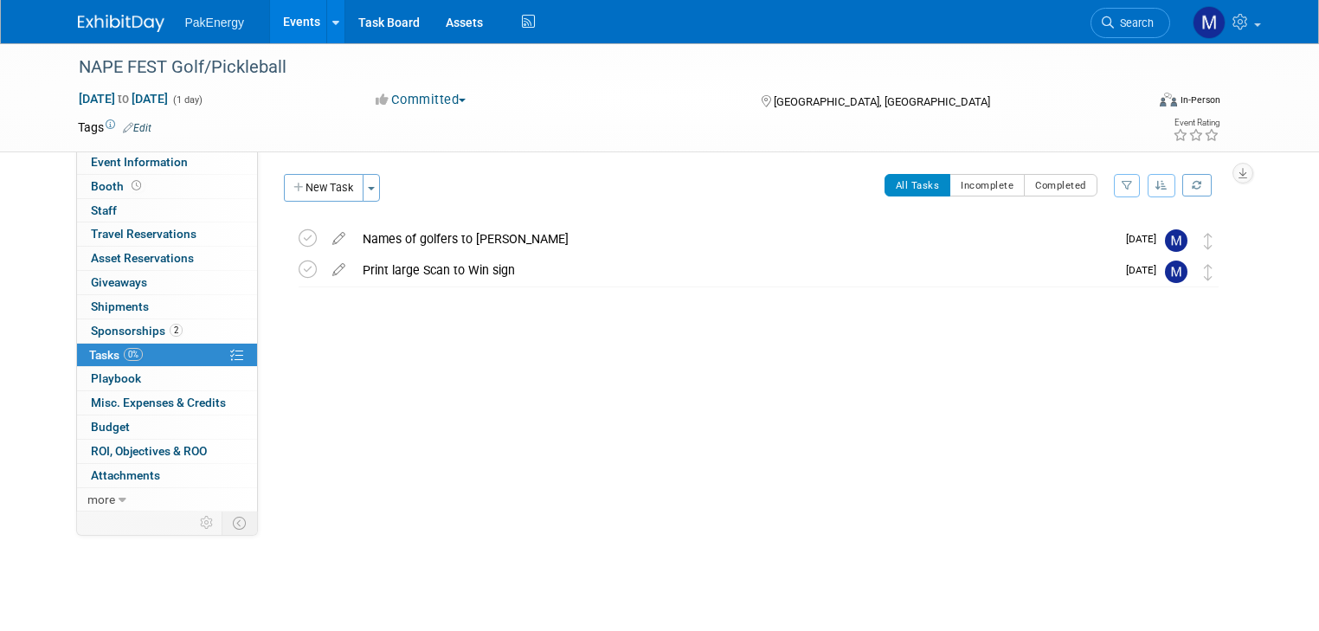  I want to click on td: Personalize Event Tab Strip, so click(207, 523).